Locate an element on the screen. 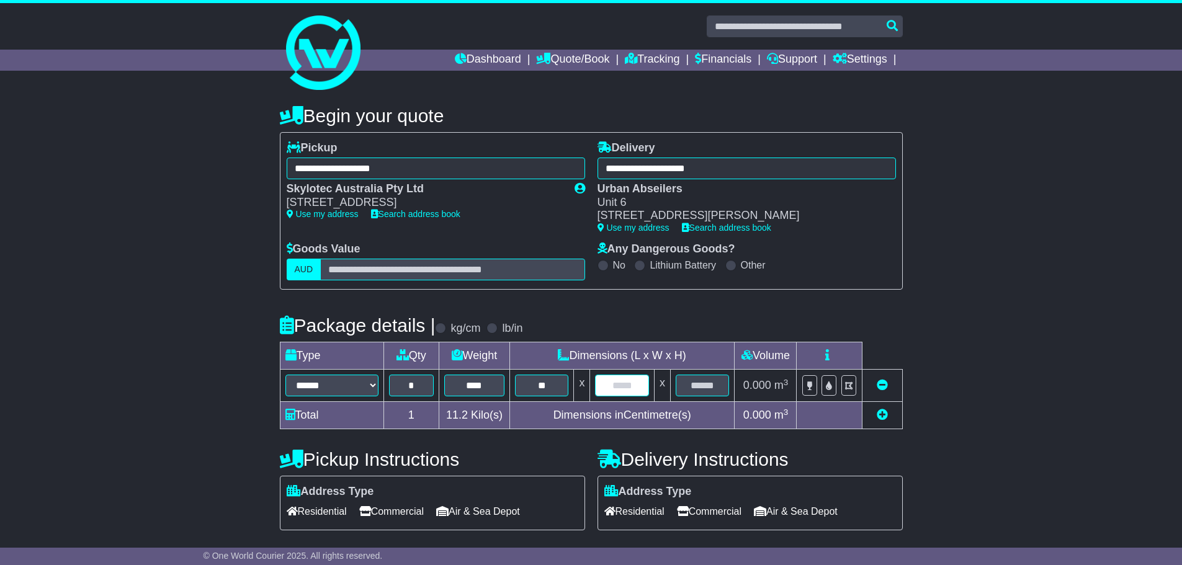 The height and width of the screenshot is (565, 1182). a: Support is located at coordinates (792, 60).